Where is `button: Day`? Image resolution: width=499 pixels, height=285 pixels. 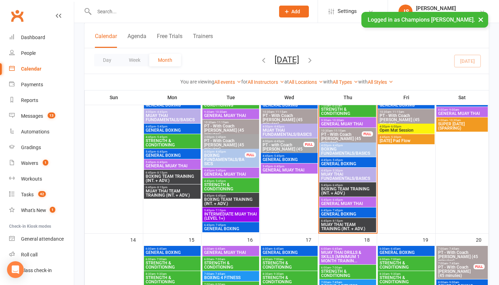
button: Day is located at coordinates (107, 60).